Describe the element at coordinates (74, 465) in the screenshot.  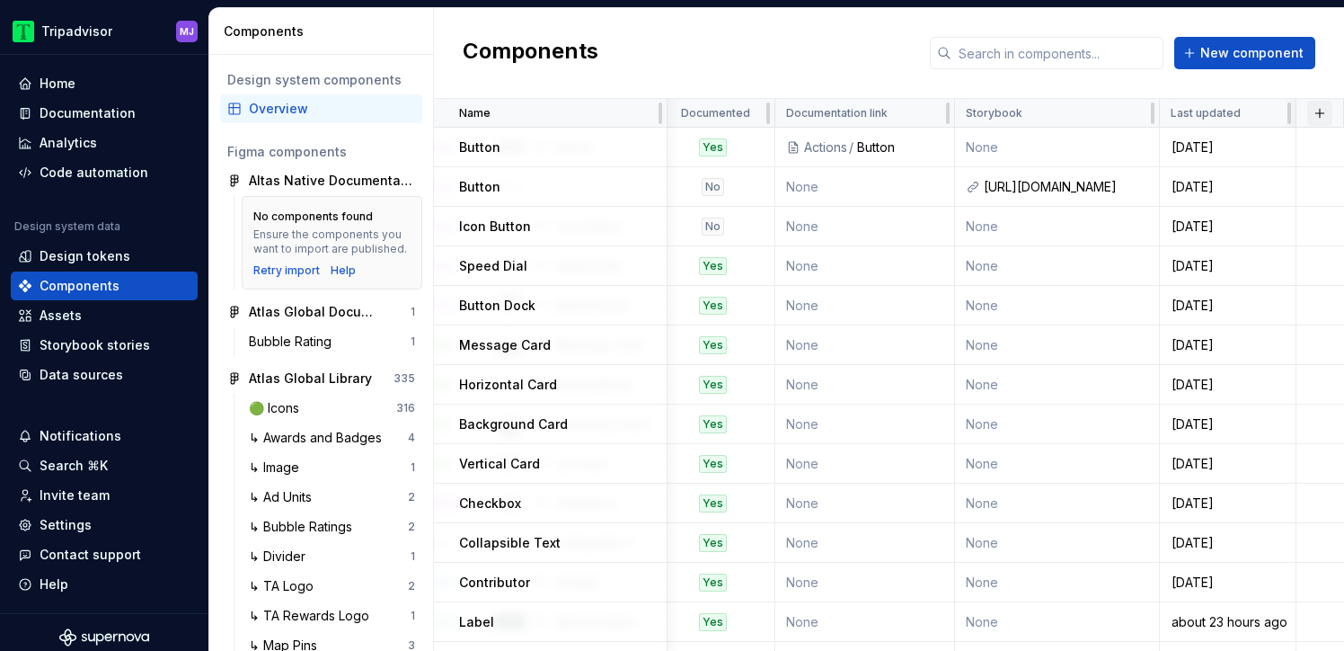
I see `div: Search ⌘K` at that location.